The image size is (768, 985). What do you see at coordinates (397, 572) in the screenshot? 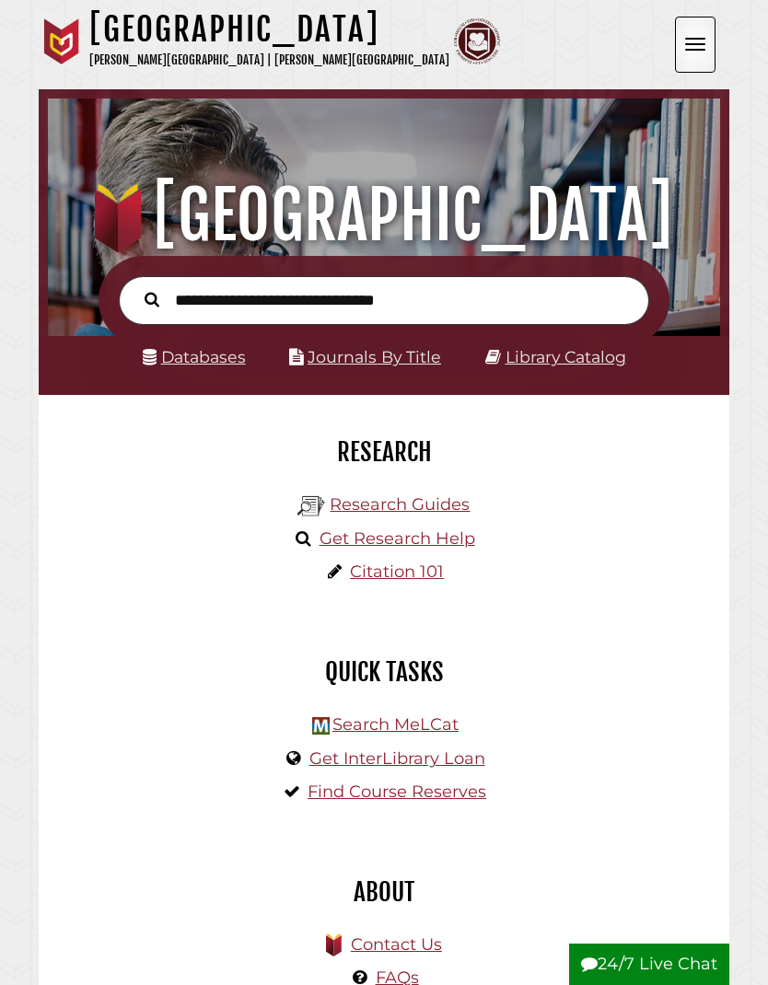
I see `a: Citation 101` at bounding box center [397, 572].